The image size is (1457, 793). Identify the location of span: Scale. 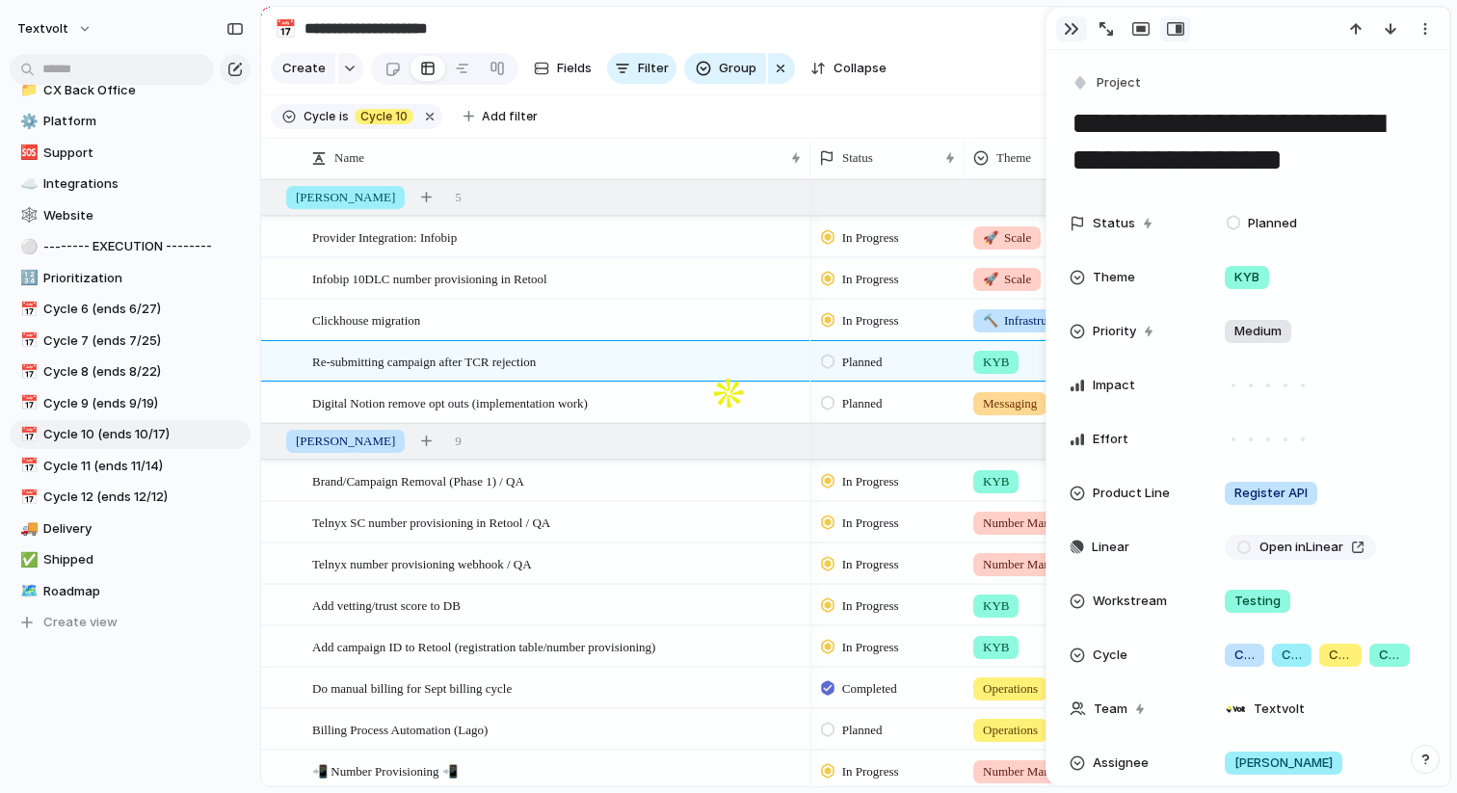
(1007, 238).